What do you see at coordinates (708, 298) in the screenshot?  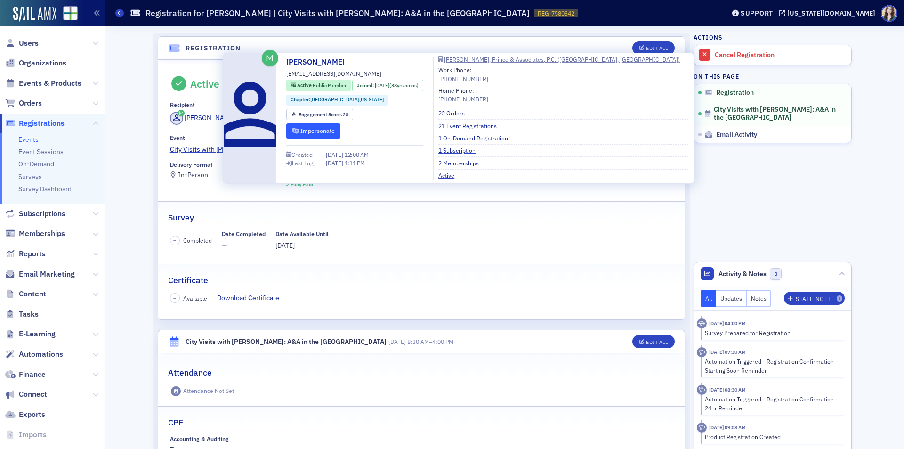 I see `button: All` at bounding box center [708, 298].